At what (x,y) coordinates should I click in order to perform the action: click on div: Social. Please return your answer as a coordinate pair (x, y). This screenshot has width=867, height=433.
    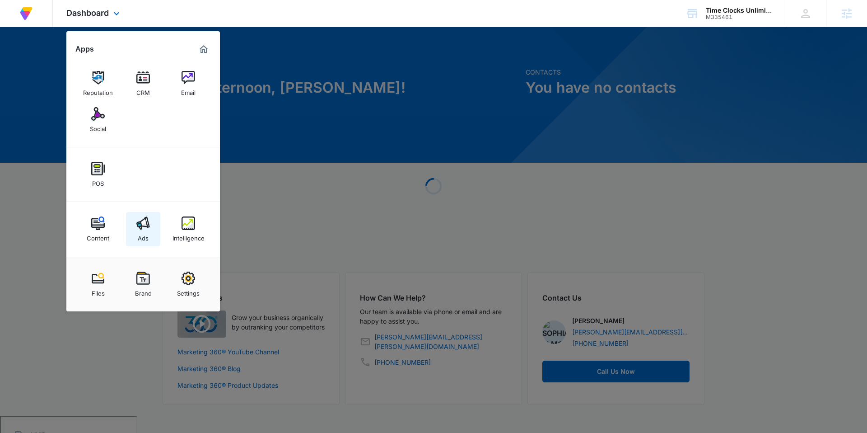
    Looking at the image, I should click on (98, 126).